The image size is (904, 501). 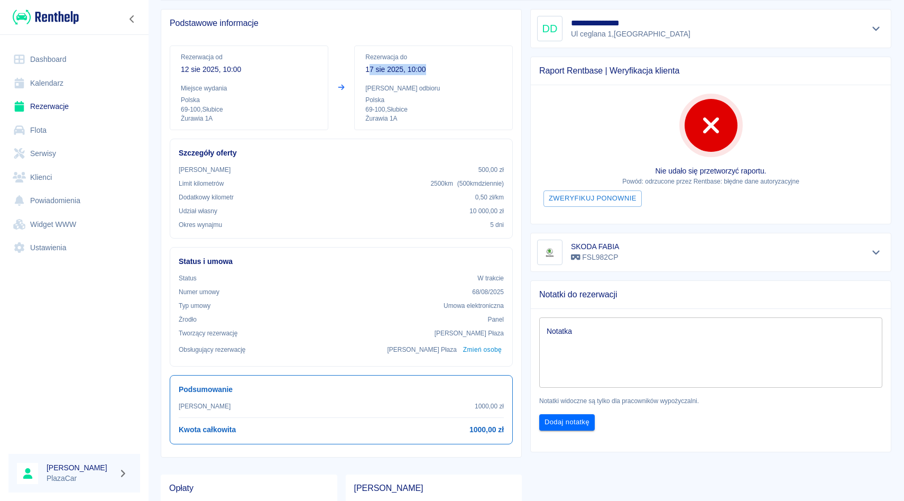 I want to click on p: Numer umowy, so click(x=199, y=292).